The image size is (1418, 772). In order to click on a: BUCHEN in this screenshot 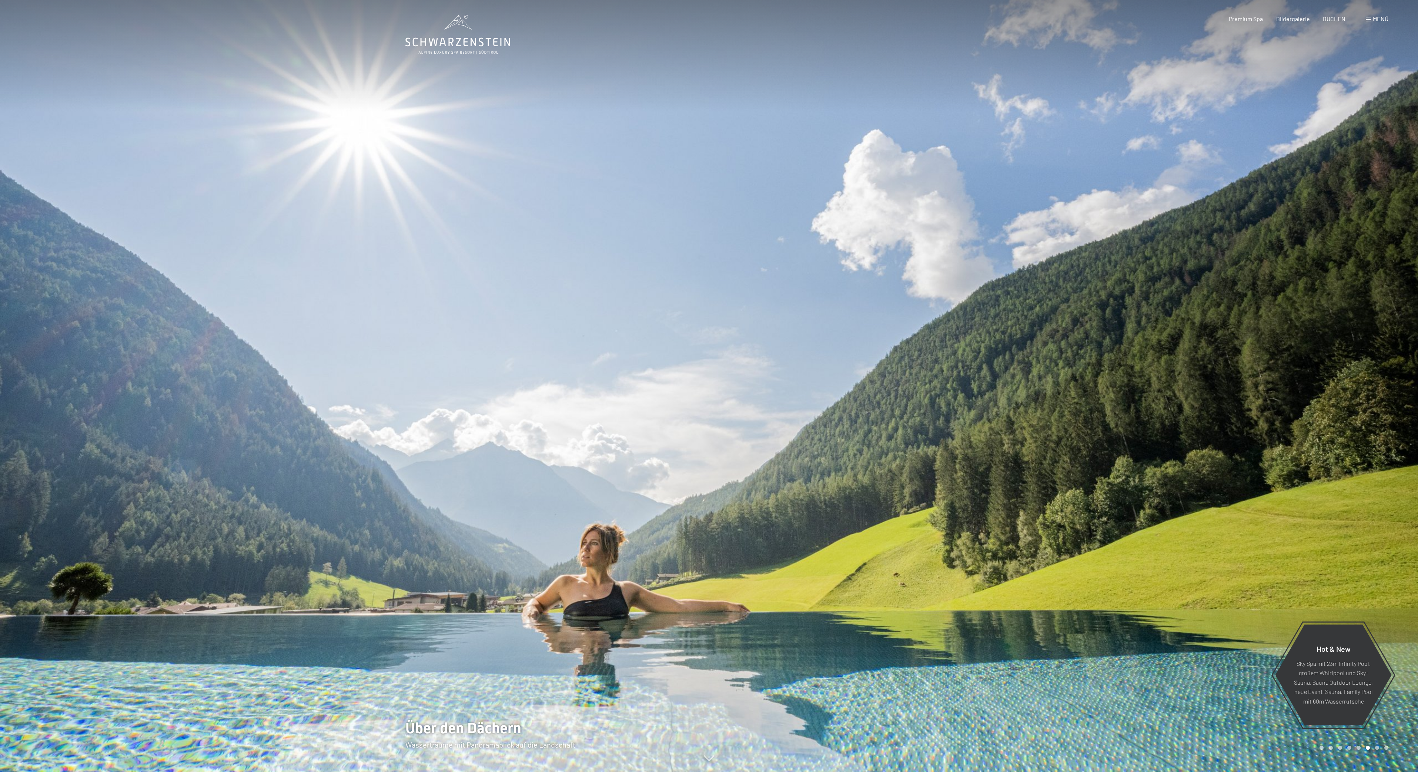, I will do `click(1334, 19)`.